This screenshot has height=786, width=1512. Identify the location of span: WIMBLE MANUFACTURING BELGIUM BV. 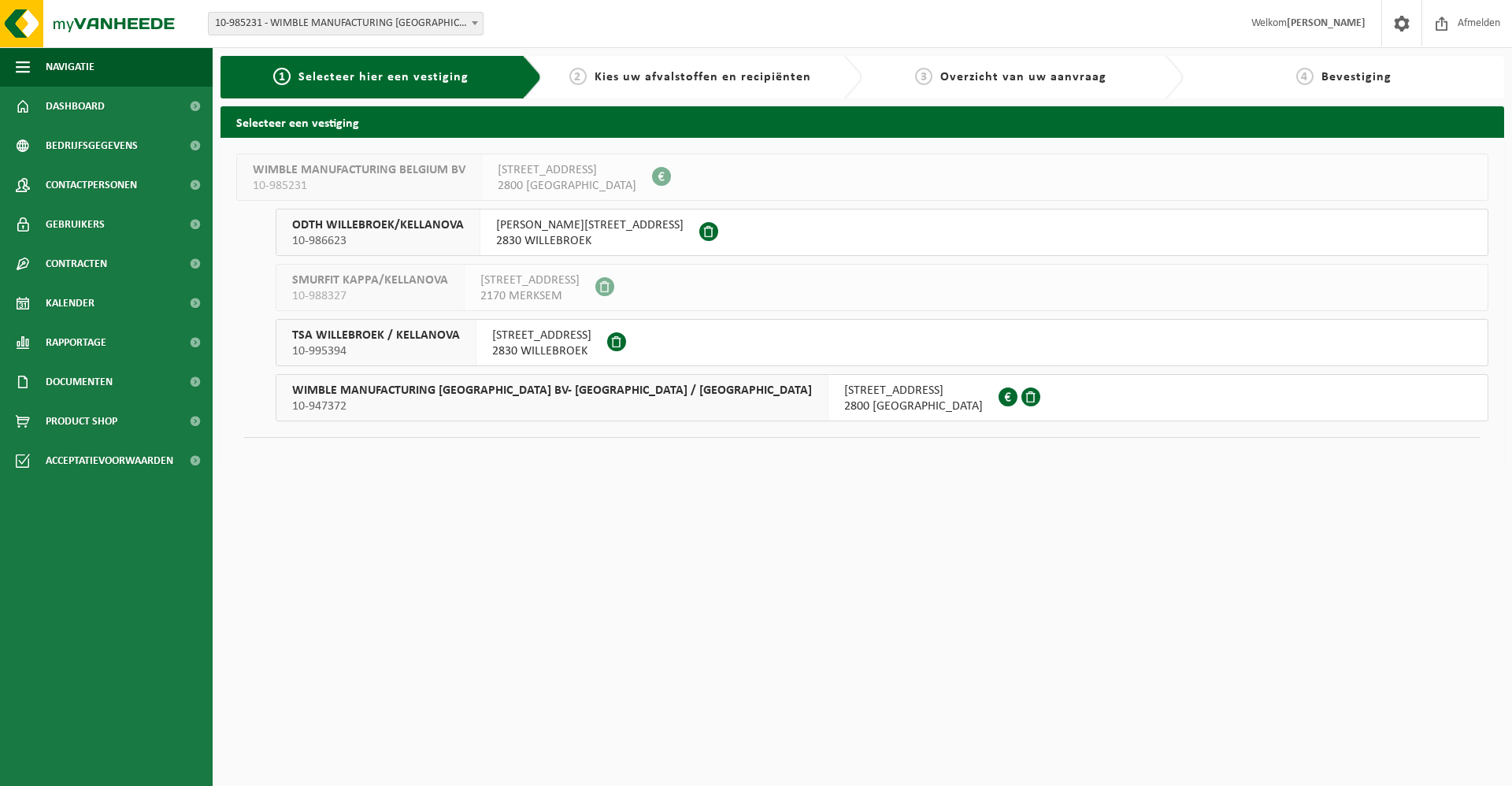
(359, 170).